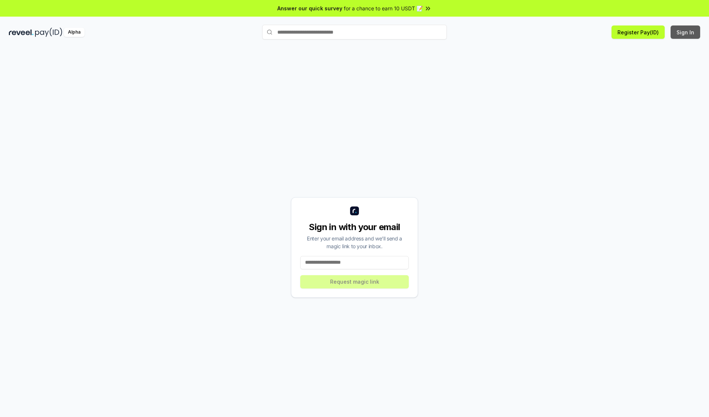  Describe the element at coordinates (21, 32) in the screenshot. I see `img: reveel_dark` at that location.